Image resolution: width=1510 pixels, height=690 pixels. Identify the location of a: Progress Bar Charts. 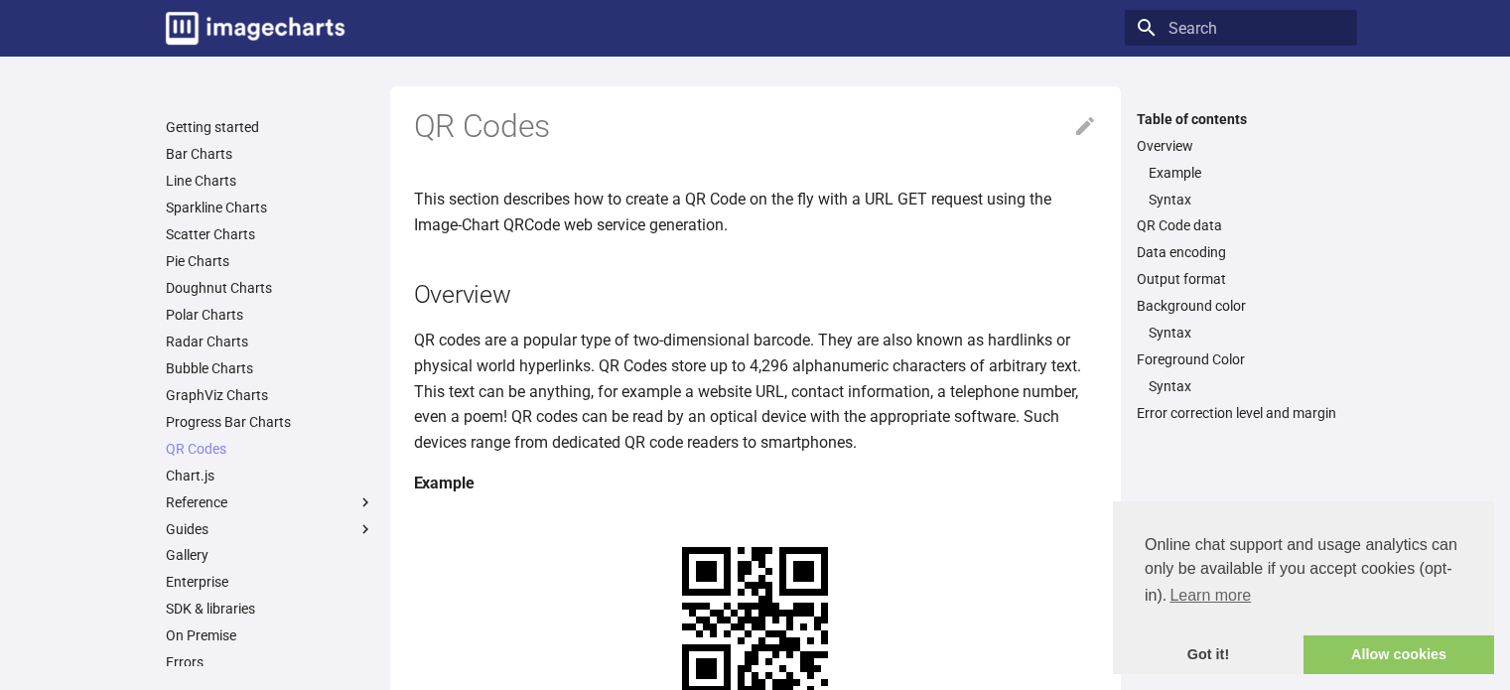
(270, 422).